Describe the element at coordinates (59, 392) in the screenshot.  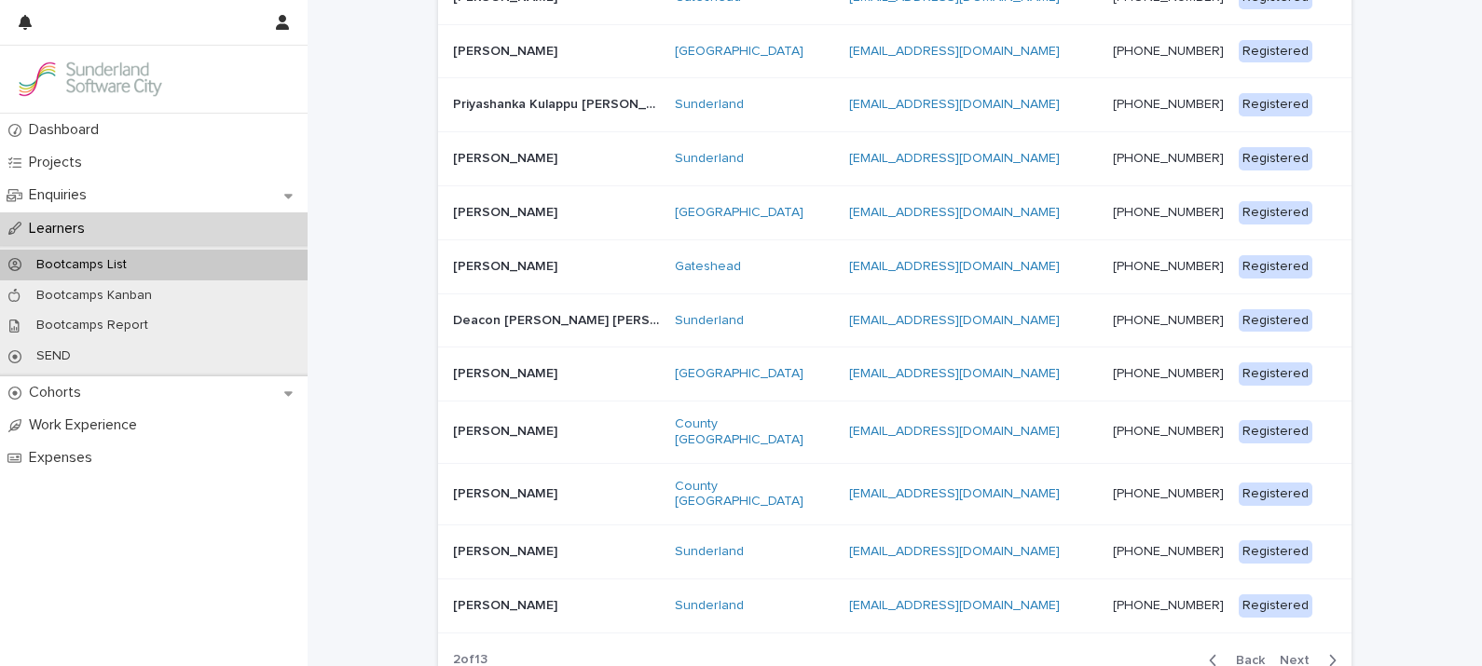
I see `p: Cohorts` at that location.